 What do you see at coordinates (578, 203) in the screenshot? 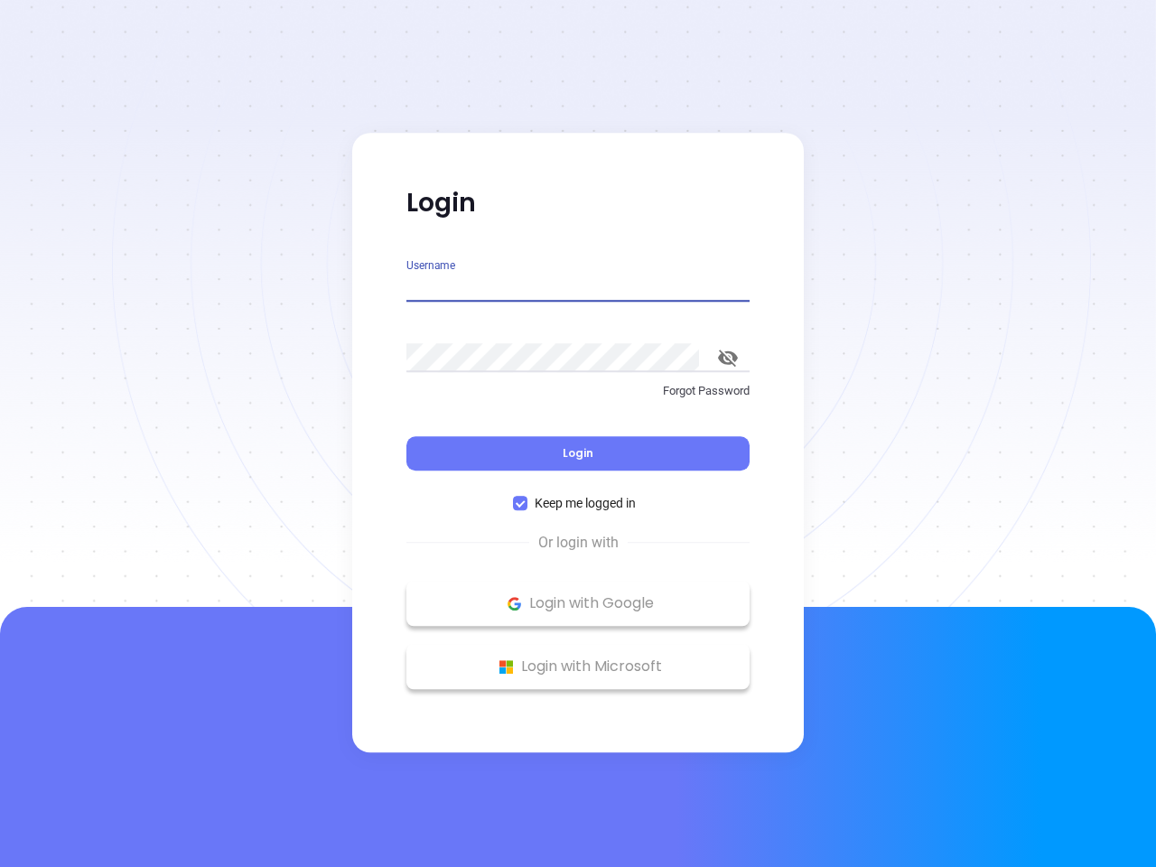
I see `p: Login` at bounding box center [578, 203].